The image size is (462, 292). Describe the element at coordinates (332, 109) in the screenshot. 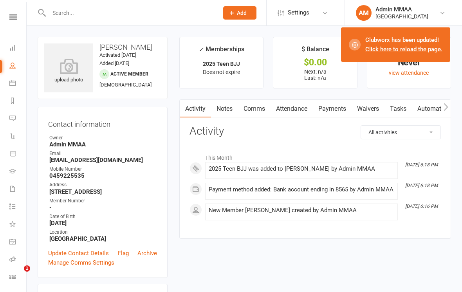

I see `a: Payments` at that location.